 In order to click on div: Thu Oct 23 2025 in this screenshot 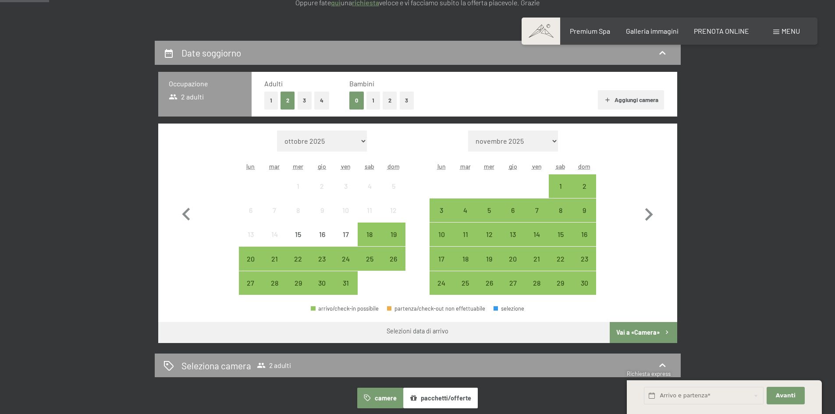, I will do `click(322, 259)`.